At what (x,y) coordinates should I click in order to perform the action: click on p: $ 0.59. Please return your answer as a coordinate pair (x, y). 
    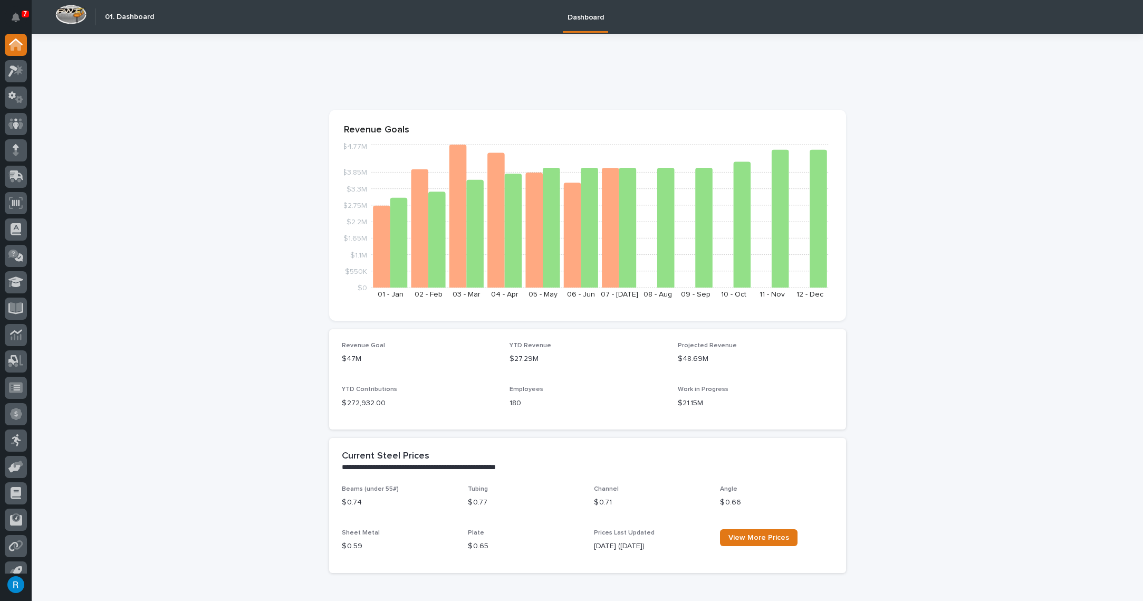
    Looking at the image, I should click on (398, 546).